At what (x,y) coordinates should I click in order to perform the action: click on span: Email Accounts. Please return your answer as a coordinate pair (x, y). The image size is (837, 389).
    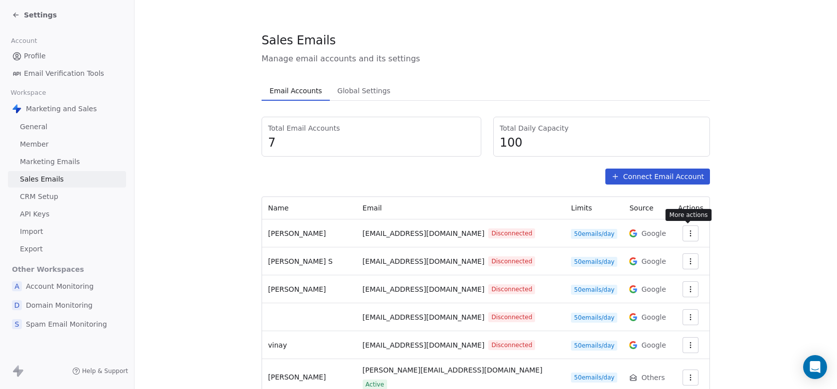
    Looking at the image, I should click on (296, 91).